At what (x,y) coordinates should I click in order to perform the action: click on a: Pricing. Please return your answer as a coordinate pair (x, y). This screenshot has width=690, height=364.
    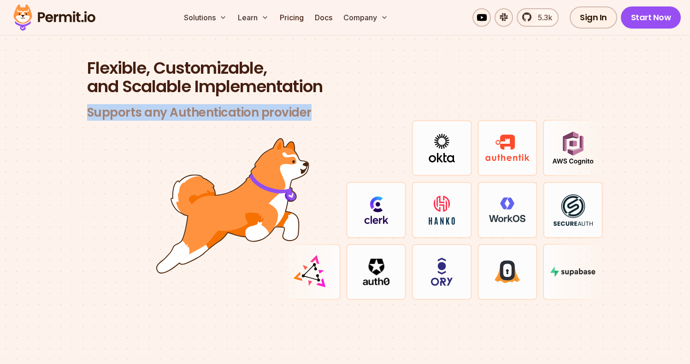
    Looking at the image, I should click on (292, 18).